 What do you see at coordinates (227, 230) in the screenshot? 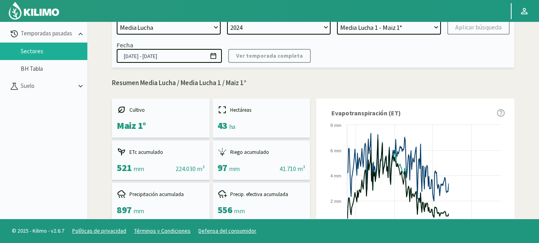
I see `a: Defensa del consumidor` at bounding box center [227, 230].